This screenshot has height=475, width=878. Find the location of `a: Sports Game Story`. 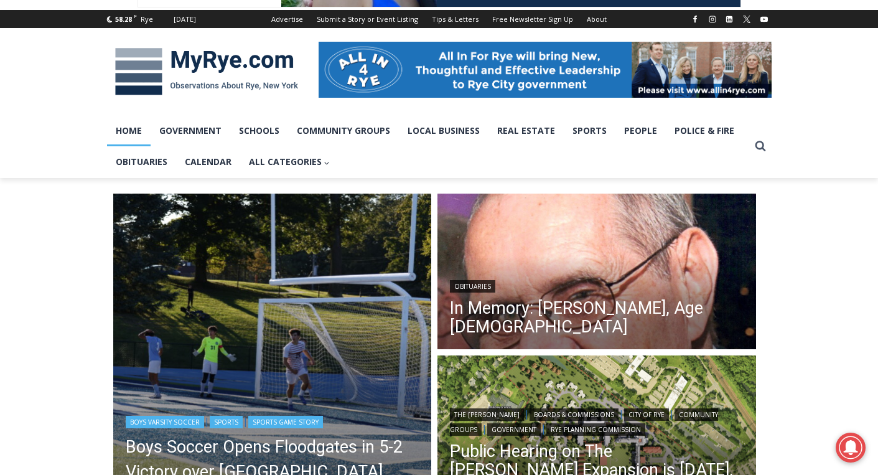

a: Sports Game Story is located at coordinates (286, 422).